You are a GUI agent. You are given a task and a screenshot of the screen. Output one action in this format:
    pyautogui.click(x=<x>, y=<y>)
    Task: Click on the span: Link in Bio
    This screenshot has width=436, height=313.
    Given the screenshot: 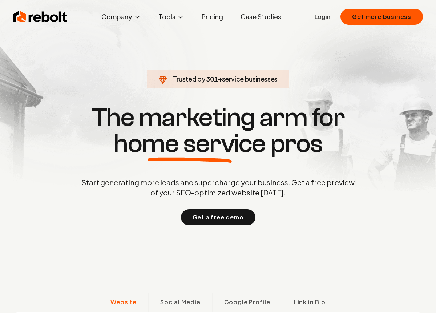 What is the action you would take?
    pyautogui.click(x=310, y=302)
    